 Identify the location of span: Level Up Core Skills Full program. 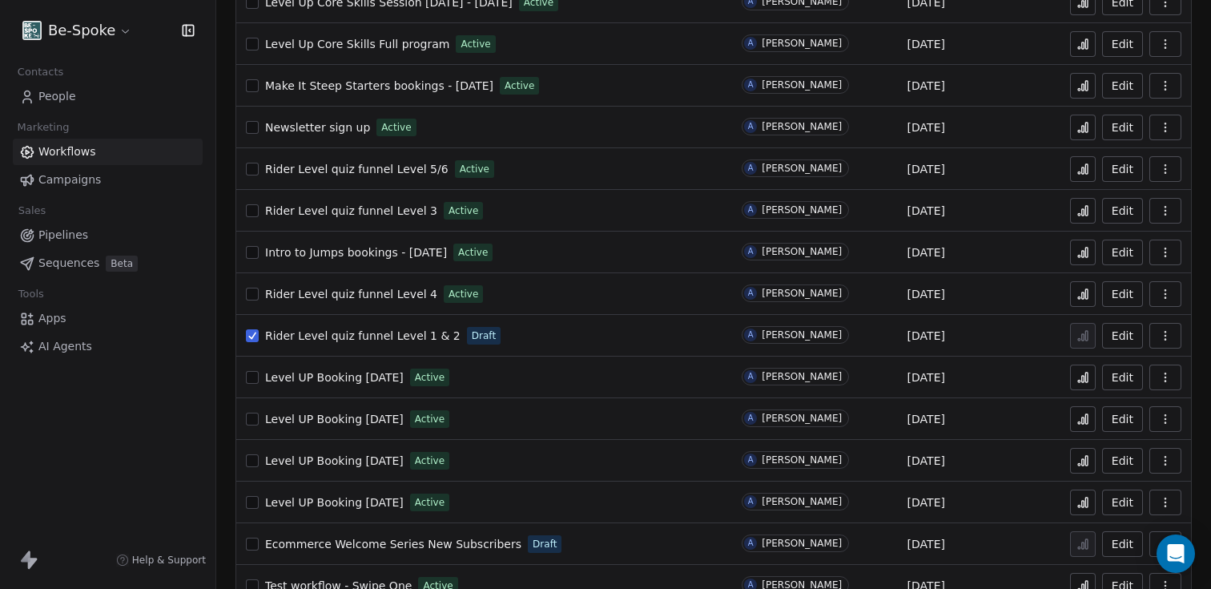
(357, 44).